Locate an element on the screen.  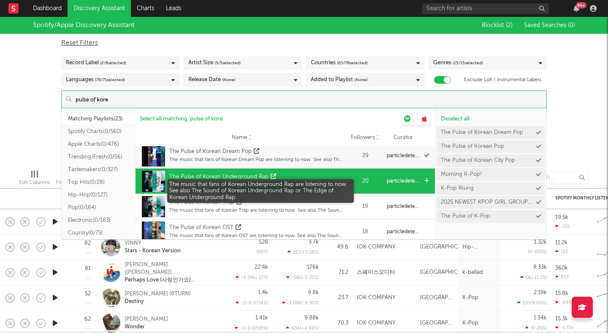
div: Languages is located at coordinates (95, 80).